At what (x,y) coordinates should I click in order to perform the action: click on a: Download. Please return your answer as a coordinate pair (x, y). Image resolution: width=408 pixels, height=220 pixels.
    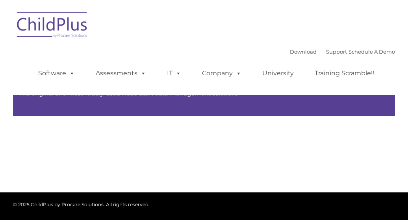
    Looking at the image, I should click on (303, 52).